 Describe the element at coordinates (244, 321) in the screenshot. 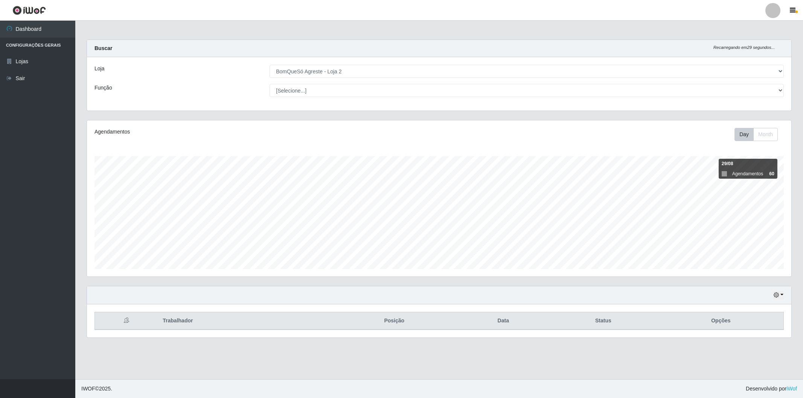

I see `th: Trabalhador` at that location.